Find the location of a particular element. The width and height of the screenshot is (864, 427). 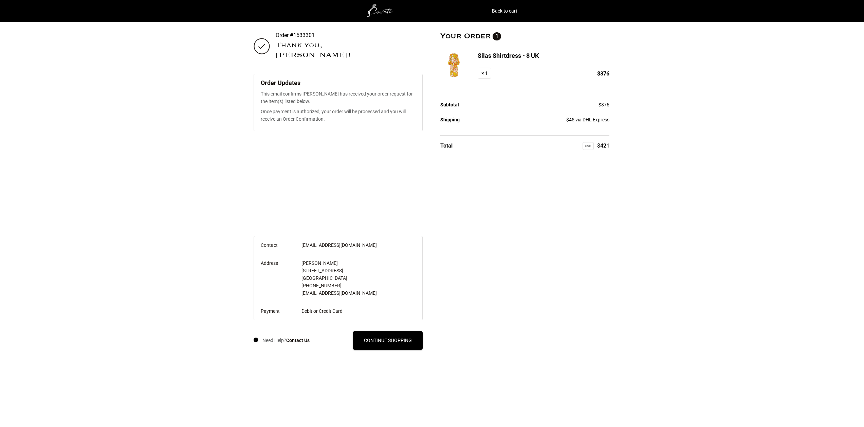

span: Total is located at coordinates (447, 145).